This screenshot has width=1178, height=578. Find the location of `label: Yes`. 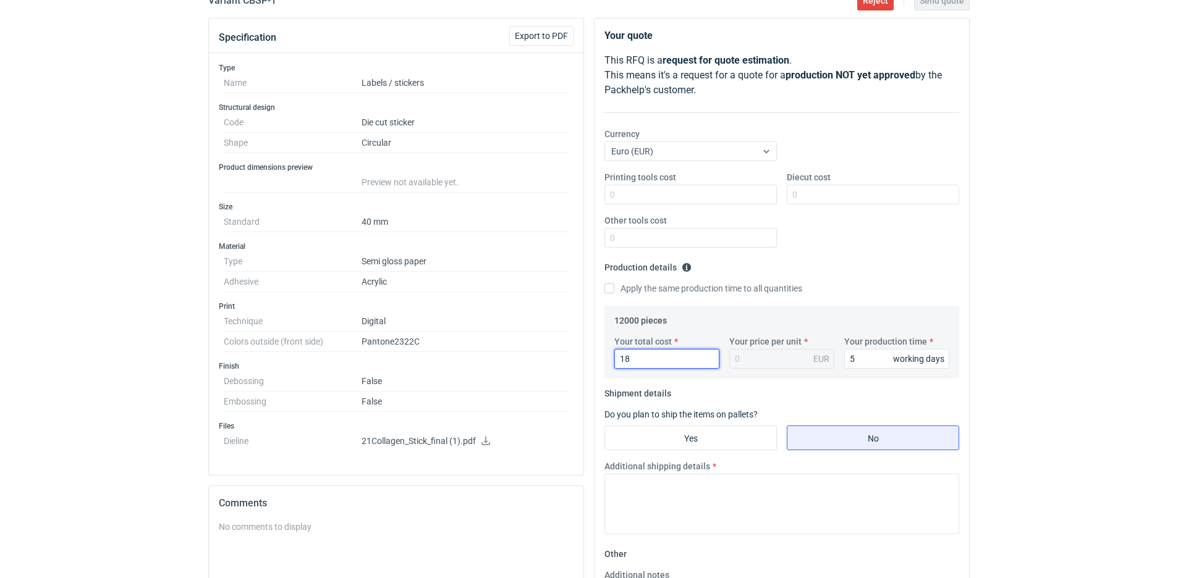

label: Yes is located at coordinates (690, 438).